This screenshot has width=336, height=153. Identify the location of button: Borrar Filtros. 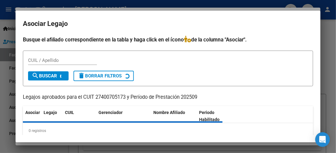
(104, 76).